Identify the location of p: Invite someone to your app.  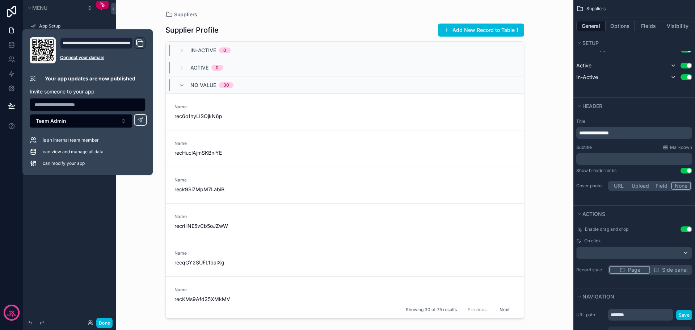
(88, 92).